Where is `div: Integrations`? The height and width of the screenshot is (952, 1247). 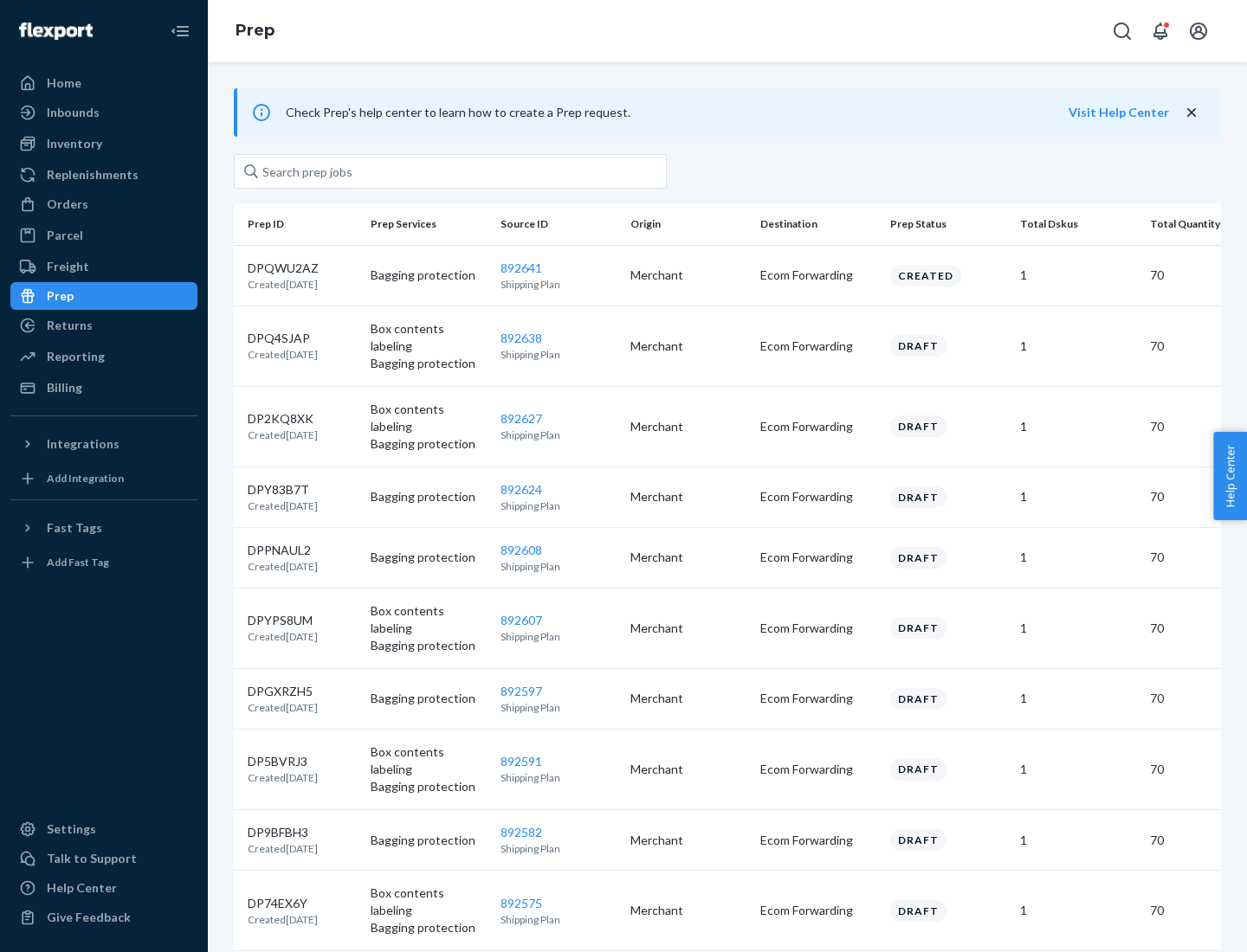
div: Integrations is located at coordinates (83, 444).